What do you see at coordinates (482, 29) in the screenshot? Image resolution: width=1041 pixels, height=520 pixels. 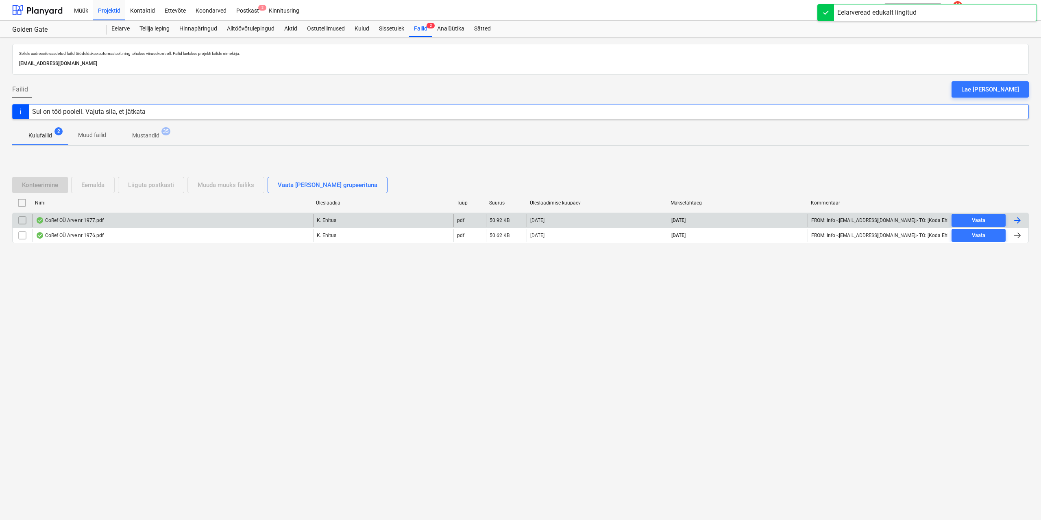 I see `a: Sätted` at bounding box center [482, 29].